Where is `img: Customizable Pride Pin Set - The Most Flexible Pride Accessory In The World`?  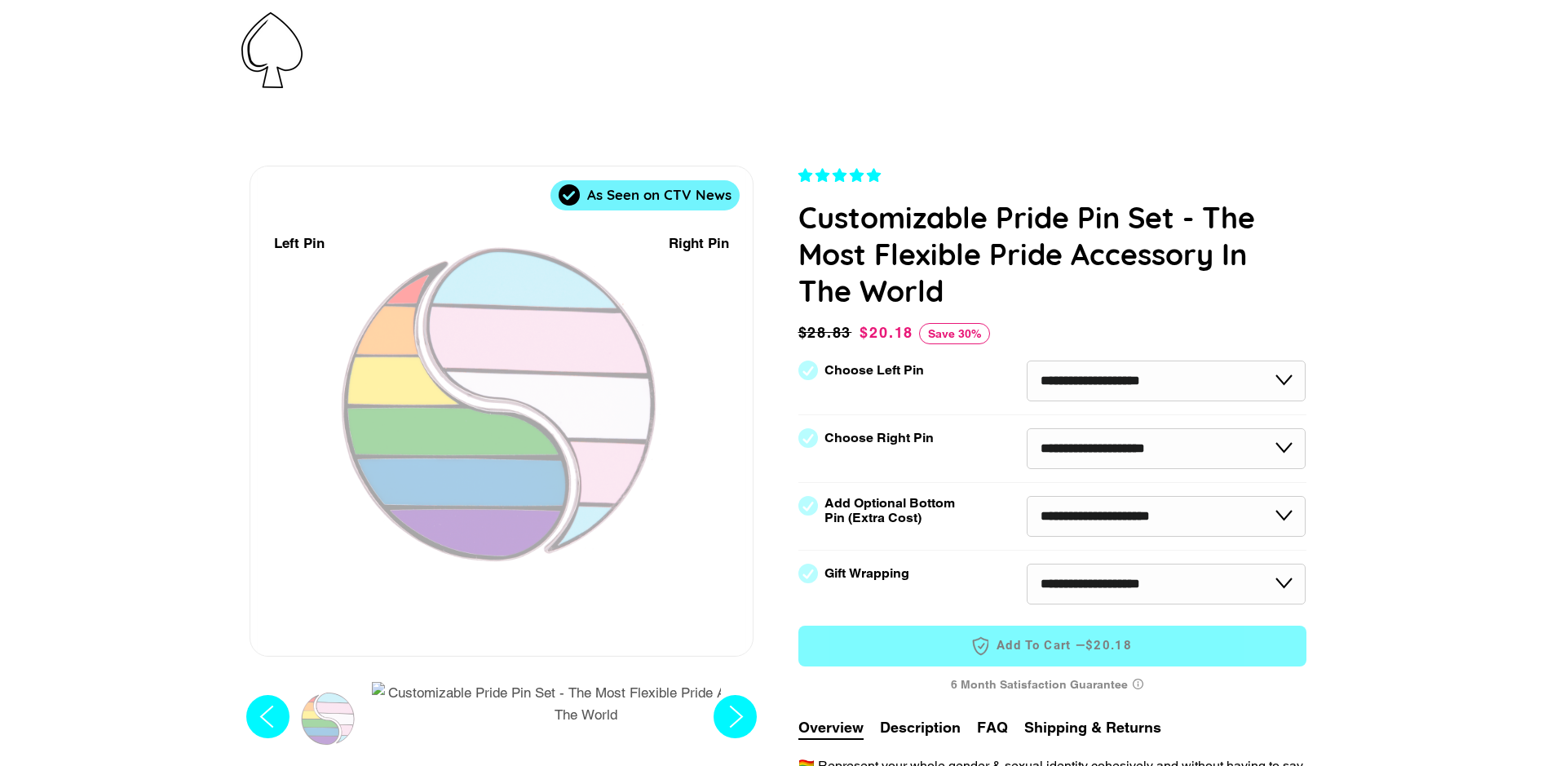 img: Customizable Pride Pin Set - The Most Flexible Pride Accessory In The World is located at coordinates (586, 703).